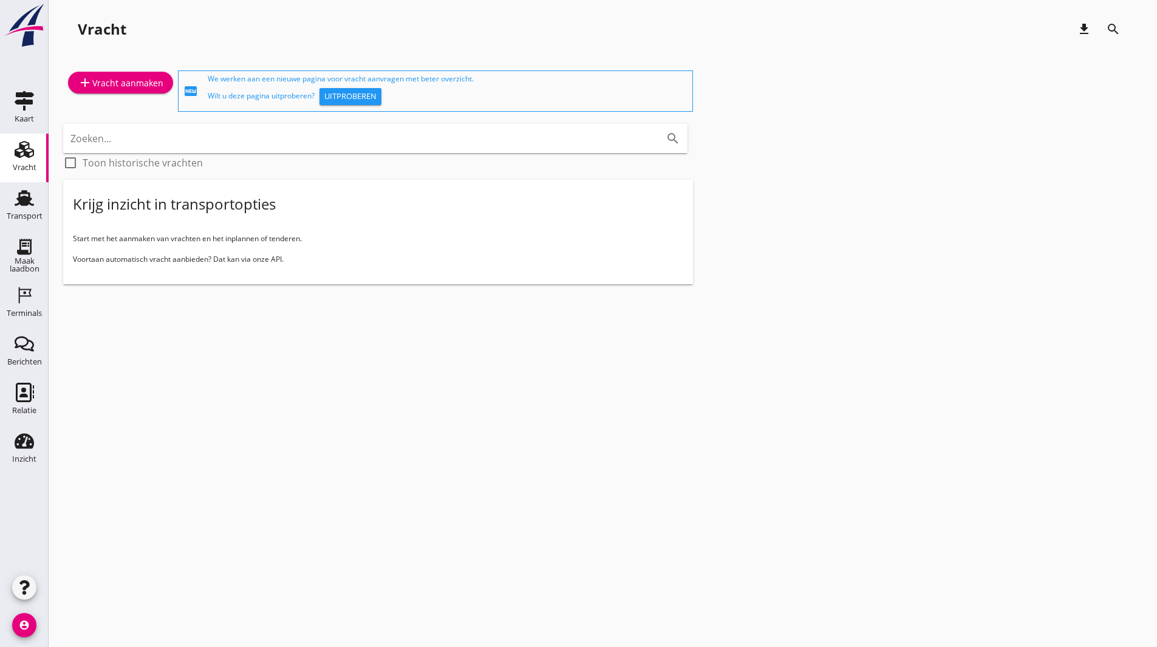  Describe the element at coordinates (191, 91) in the screenshot. I see `i: fiber_new` at that location.